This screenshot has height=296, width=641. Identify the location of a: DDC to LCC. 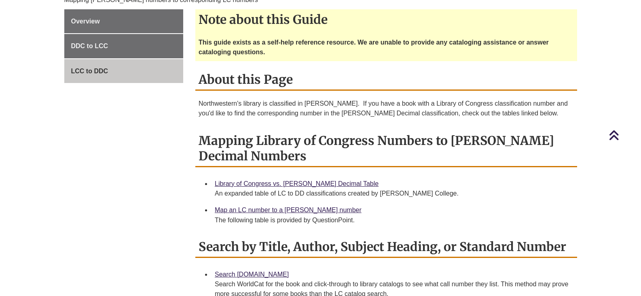
(124, 46).